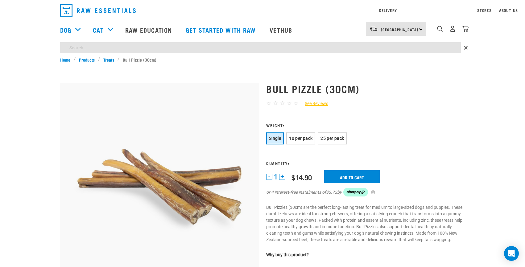  What do you see at coordinates (87, 60) in the screenshot?
I see `a: Products` at bounding box center [87, 60].